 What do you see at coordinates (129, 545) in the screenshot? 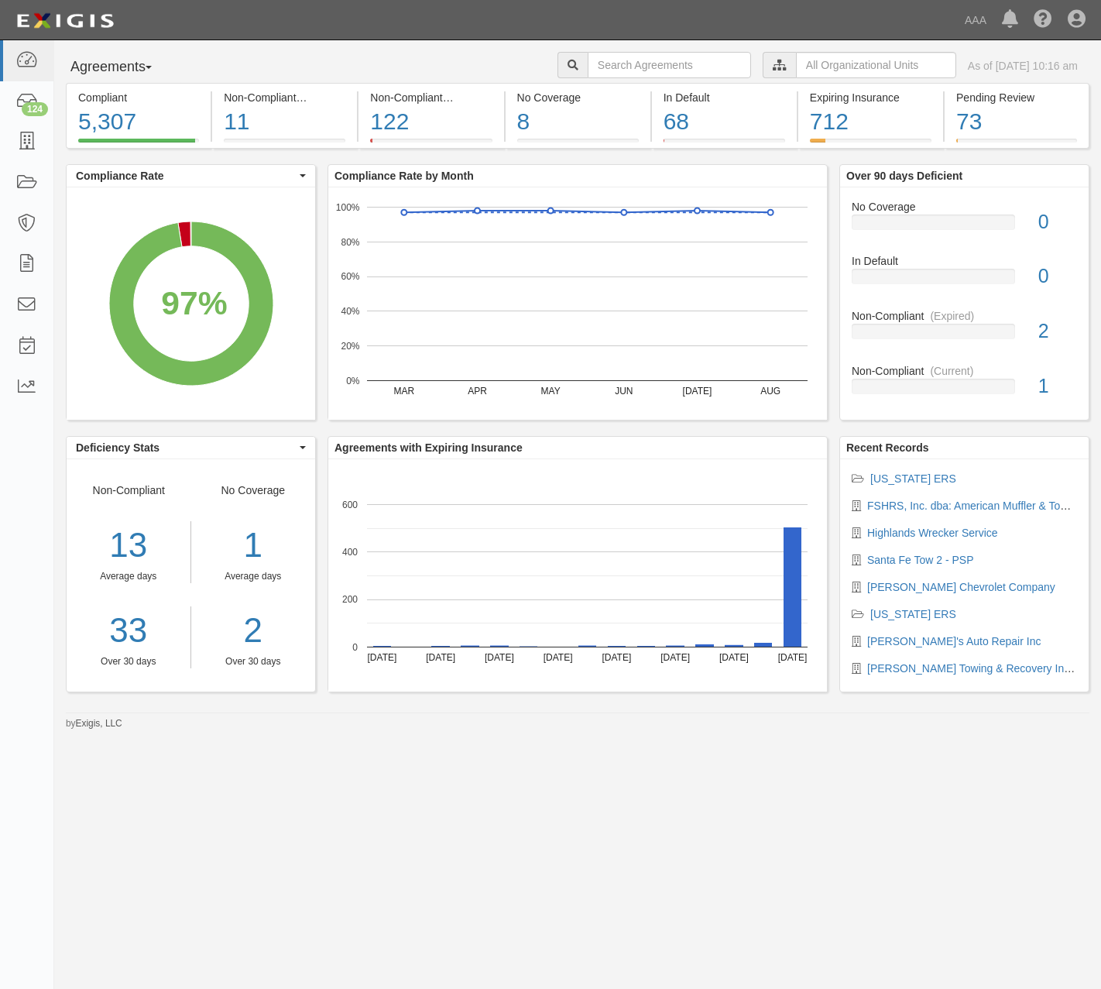
I see `div: 13` at bounding box center [129, 545].